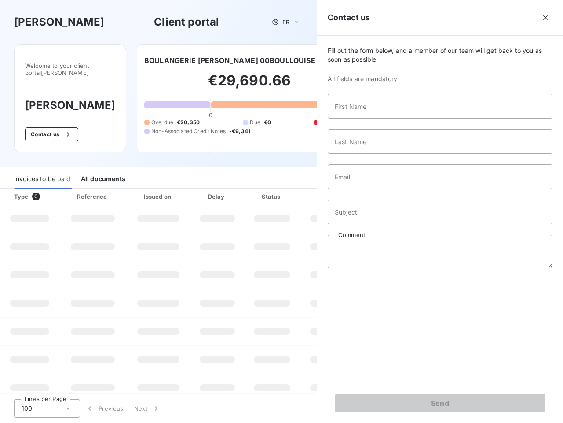  Describe the element at coordinates (217, 196) in the screenshot. I see `div: Delay` at that location.